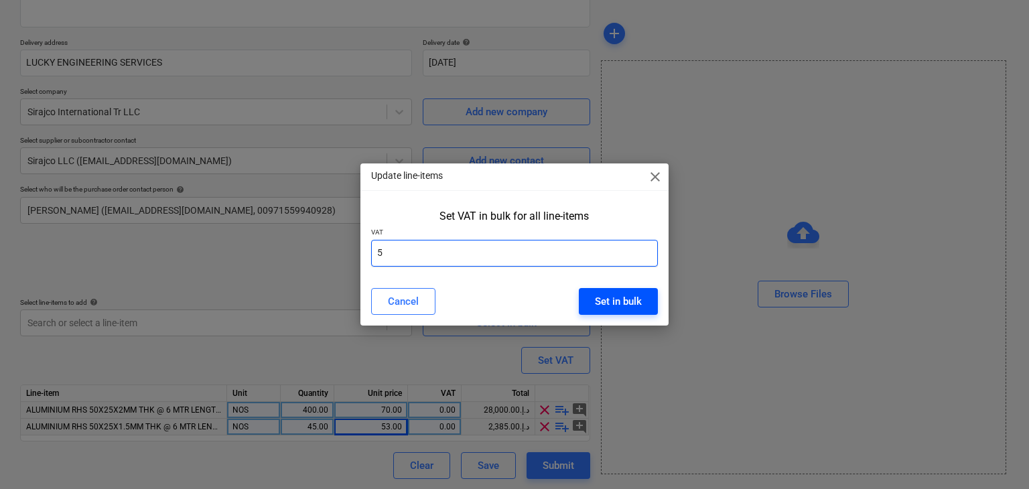 This screenshot has width=1029, height=489. What do you see at coordinates (995, 457) in the screenshot?
I see `div: Chat Widget` at bounding box center [995, 457].